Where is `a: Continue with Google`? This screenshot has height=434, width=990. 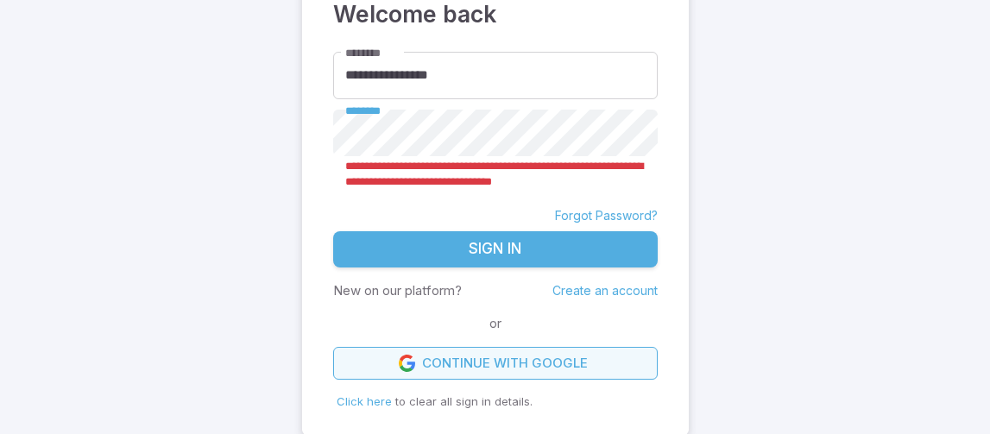 a: Continue with Google is located at coordinates (495, 363).